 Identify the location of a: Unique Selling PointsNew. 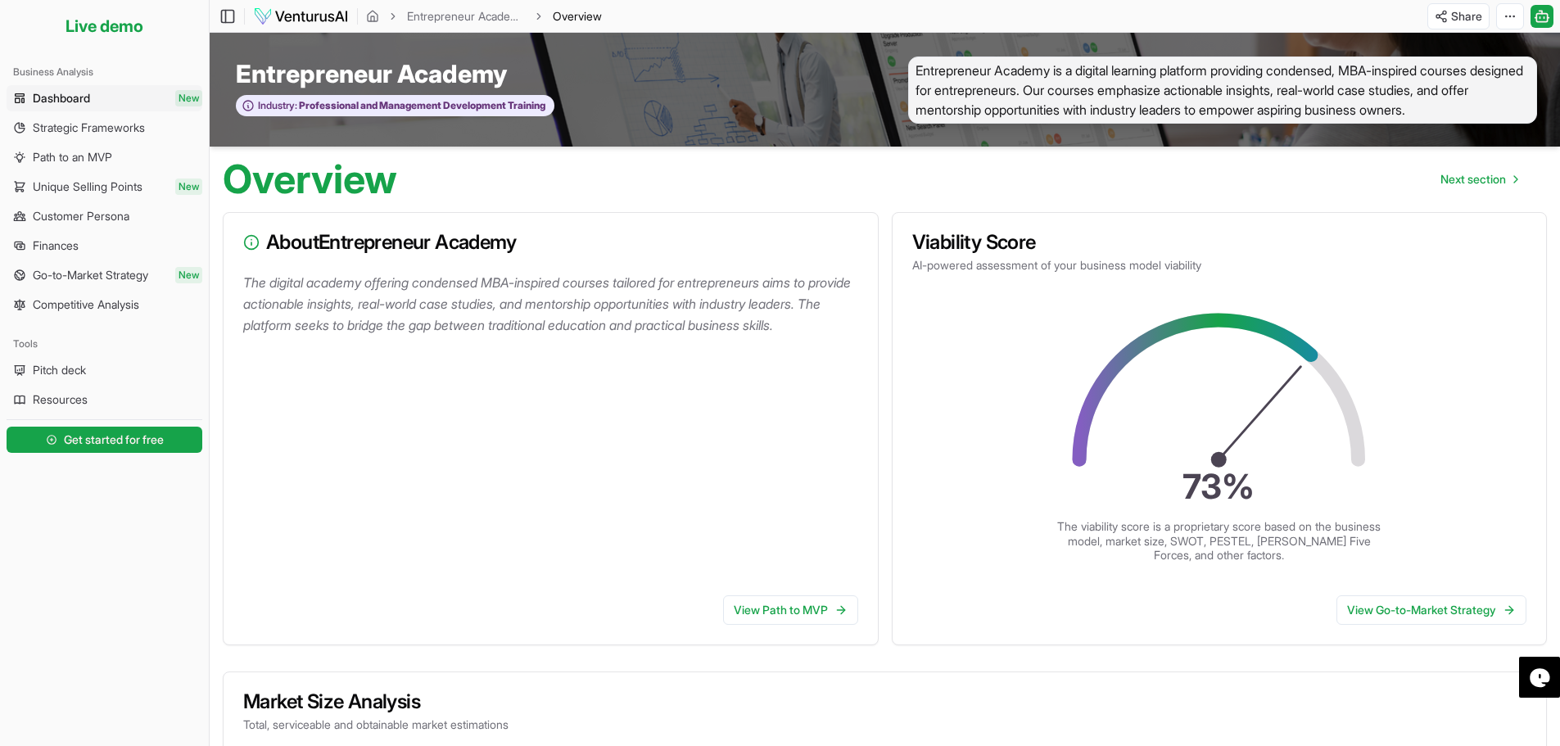
(104, 187).